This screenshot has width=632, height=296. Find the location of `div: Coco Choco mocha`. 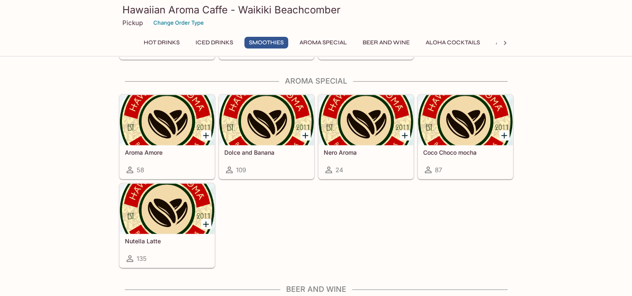

div: Coco Choco mocha is located at coordinates (465, 120).